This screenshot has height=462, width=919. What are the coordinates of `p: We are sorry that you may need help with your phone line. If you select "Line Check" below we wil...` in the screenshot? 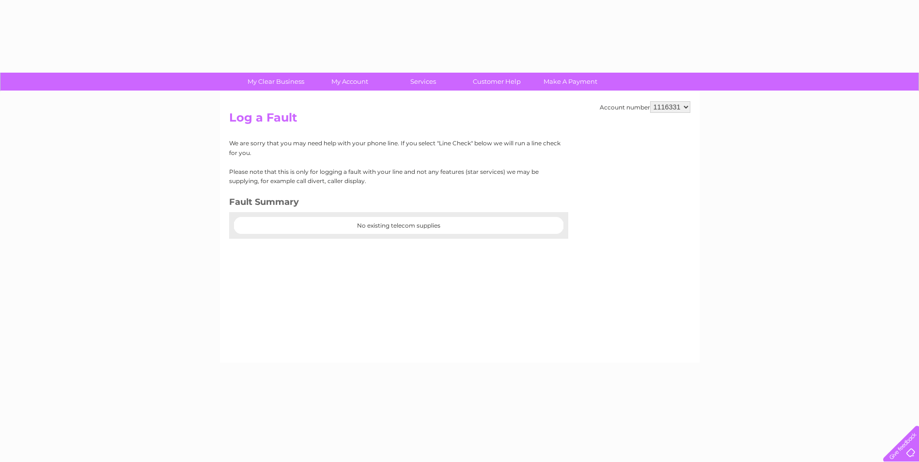 It's located at (395, 148).